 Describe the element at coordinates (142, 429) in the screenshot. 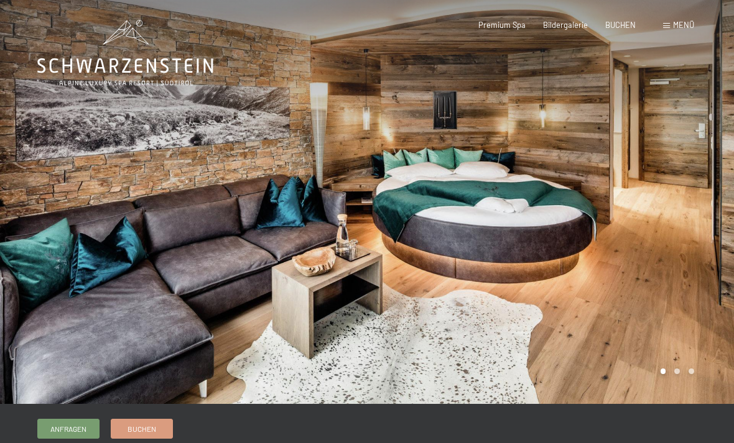

I see `a: Buchen` at that location.